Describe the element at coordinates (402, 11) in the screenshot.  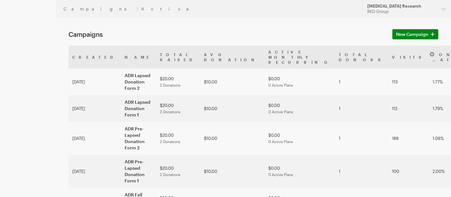
I see `div: RKD Group` at that location.